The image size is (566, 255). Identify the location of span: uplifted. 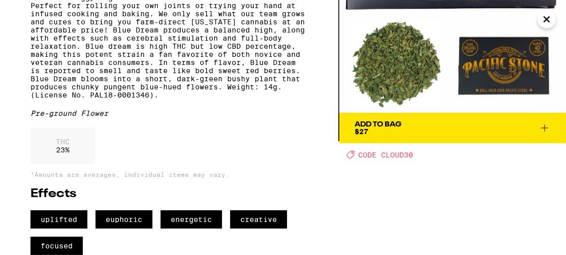
(59, 220).